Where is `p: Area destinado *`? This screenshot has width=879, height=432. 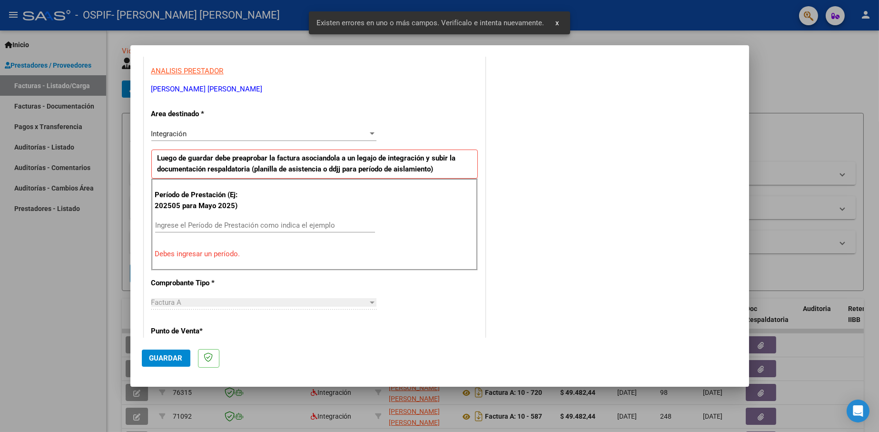 p: Area destinado * is located at coordinates (200, 114).